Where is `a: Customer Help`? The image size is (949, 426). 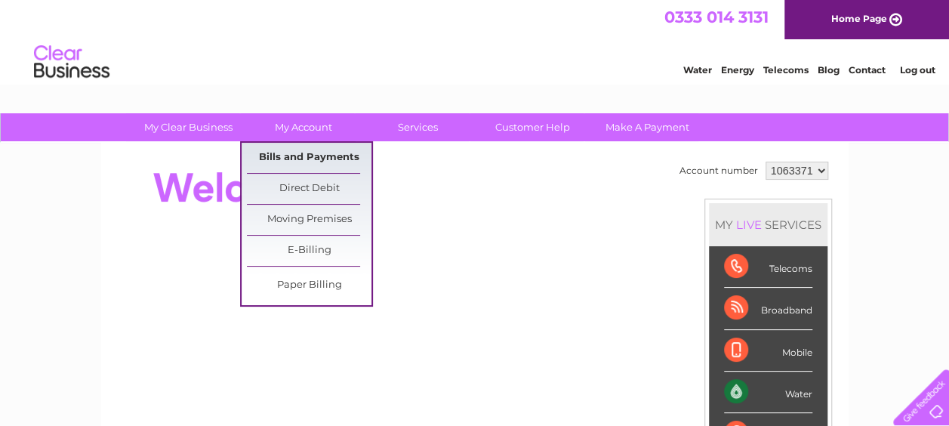
a: Customer Help is located at coordinates (533, 127).